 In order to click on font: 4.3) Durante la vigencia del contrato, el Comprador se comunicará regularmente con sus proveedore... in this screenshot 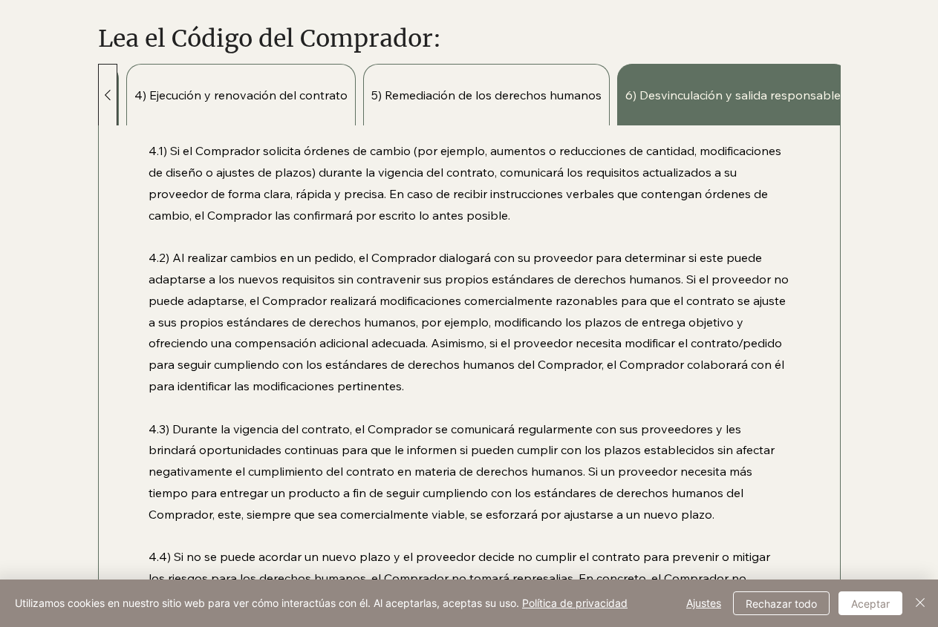, I will do `click(461, 471)`.